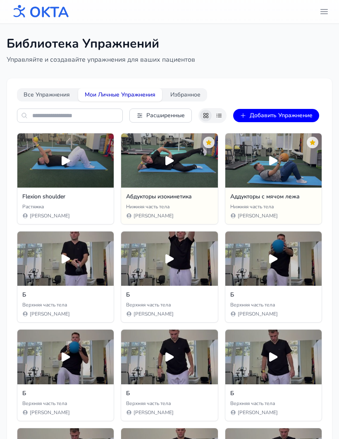 The height and width of the screenshot is (439, 339). What do you see at coordinates (170, 44) in the screenshot?
I see `h1: Библиотека Упражнений` at bounding box center [170, 44].